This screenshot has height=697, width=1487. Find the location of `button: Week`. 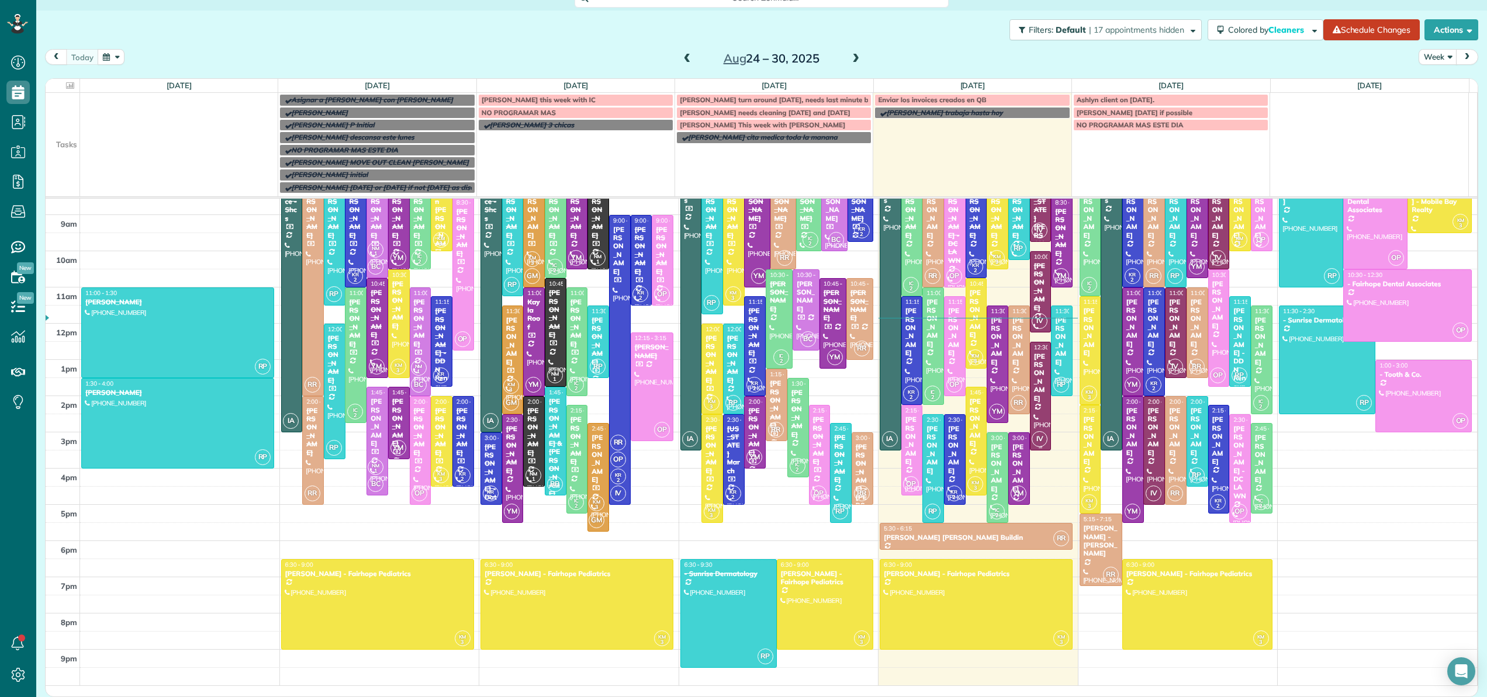

button: Week is located at coordinates (1438, 57).